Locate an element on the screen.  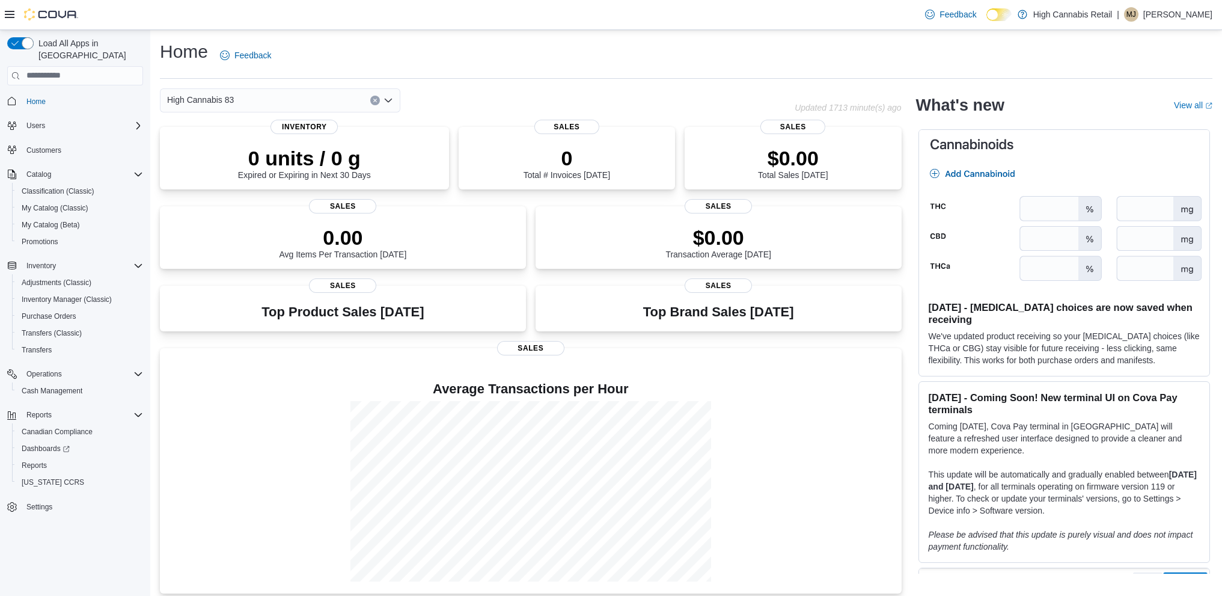
button: Canadian Compliance is located at coordinates (80, 432).